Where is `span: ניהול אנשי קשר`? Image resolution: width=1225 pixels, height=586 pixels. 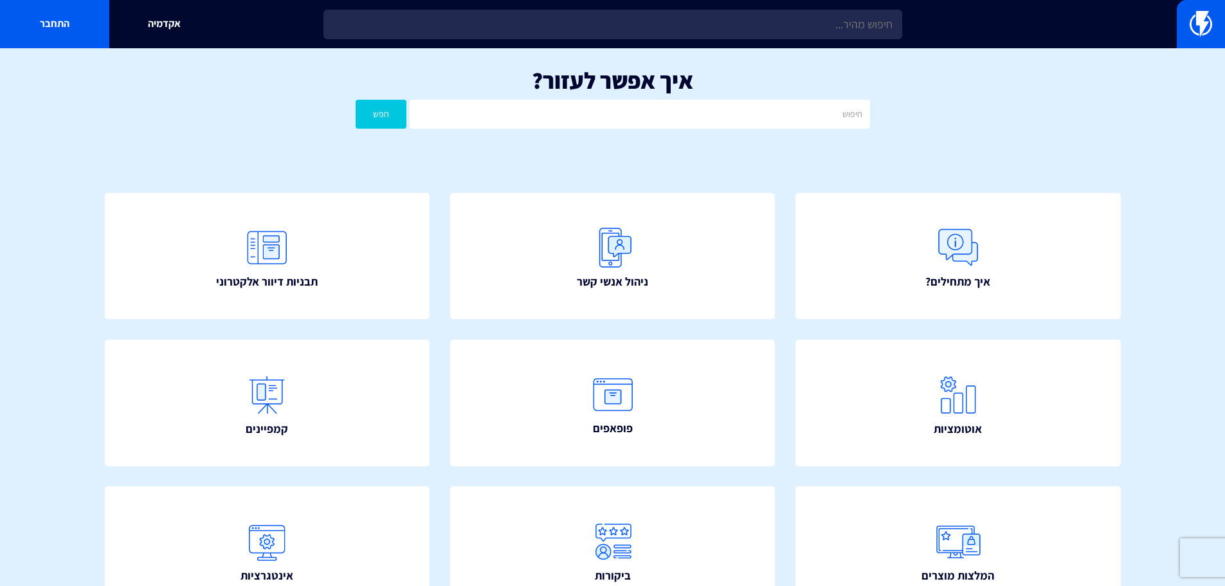
span: ניהול אנשי קשר is located at coordinates (612, 282).